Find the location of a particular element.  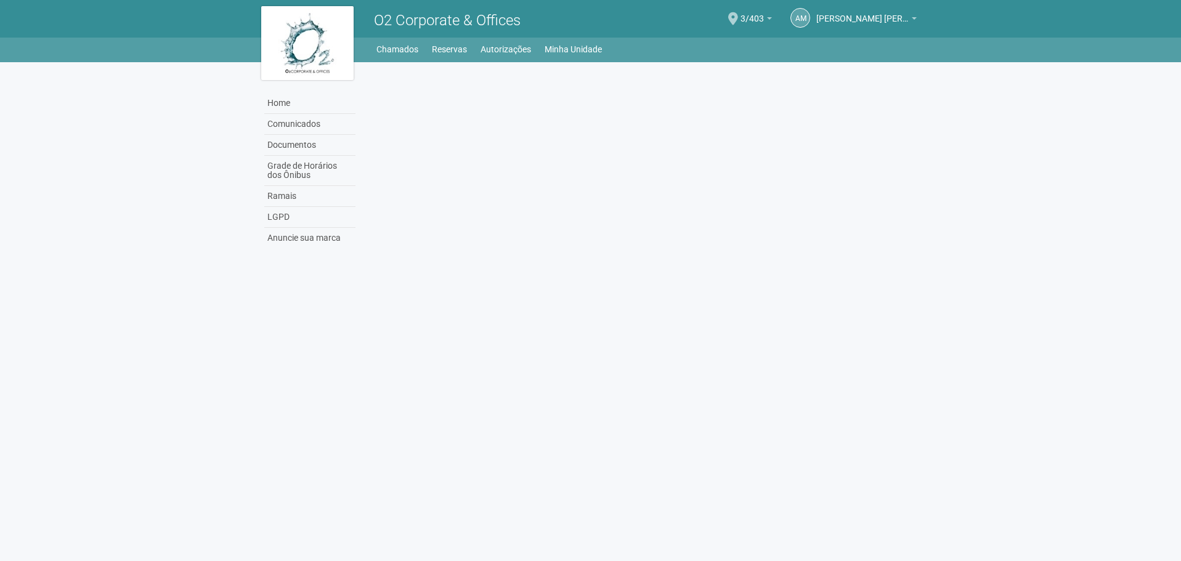

a: Grade de Horários dos Ônibus is located at coordinates (310, 171).